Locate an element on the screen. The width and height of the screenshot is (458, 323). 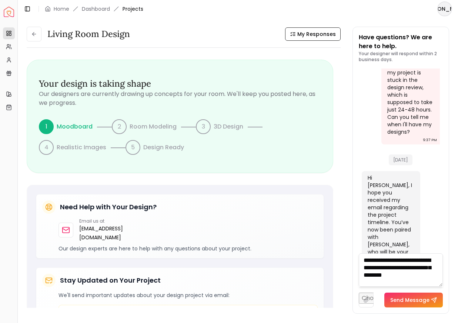
button: My Responses is located at coordinates (313, 34).